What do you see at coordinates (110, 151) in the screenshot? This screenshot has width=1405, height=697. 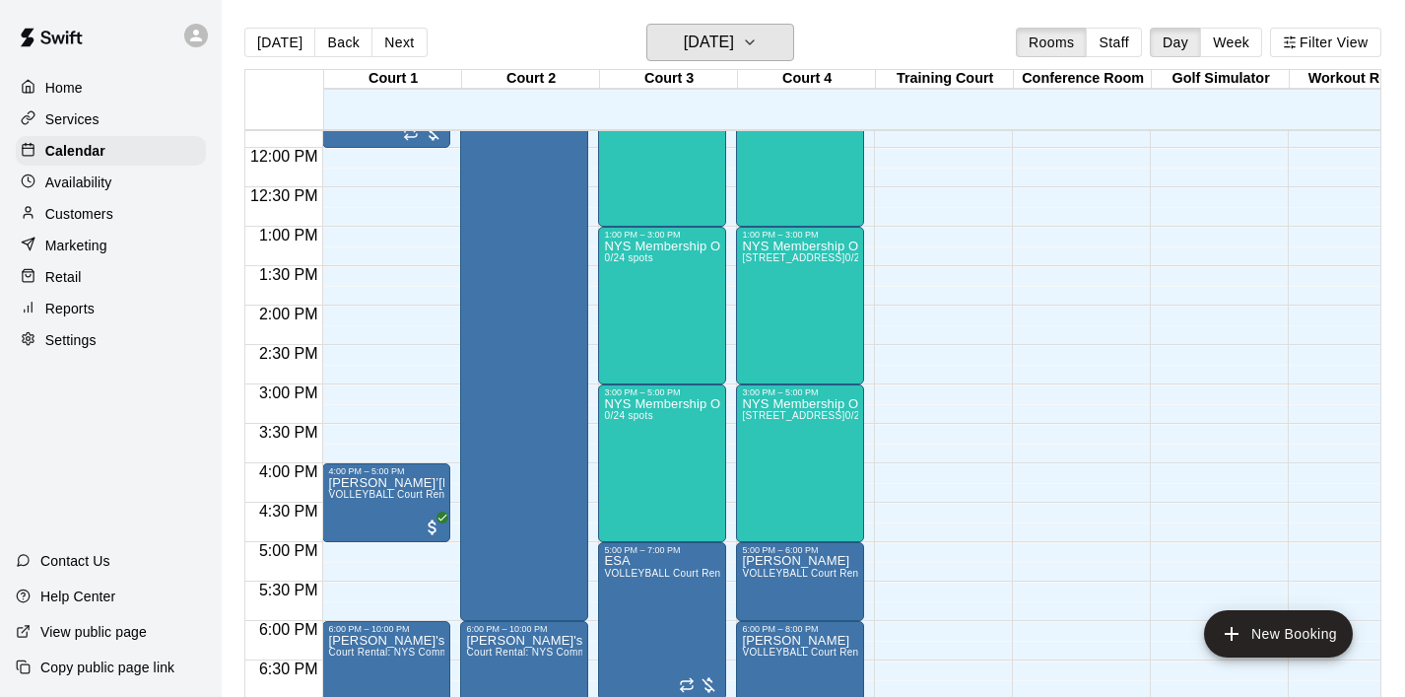 I see `a: Calendar` at bounding box center [110, 151].